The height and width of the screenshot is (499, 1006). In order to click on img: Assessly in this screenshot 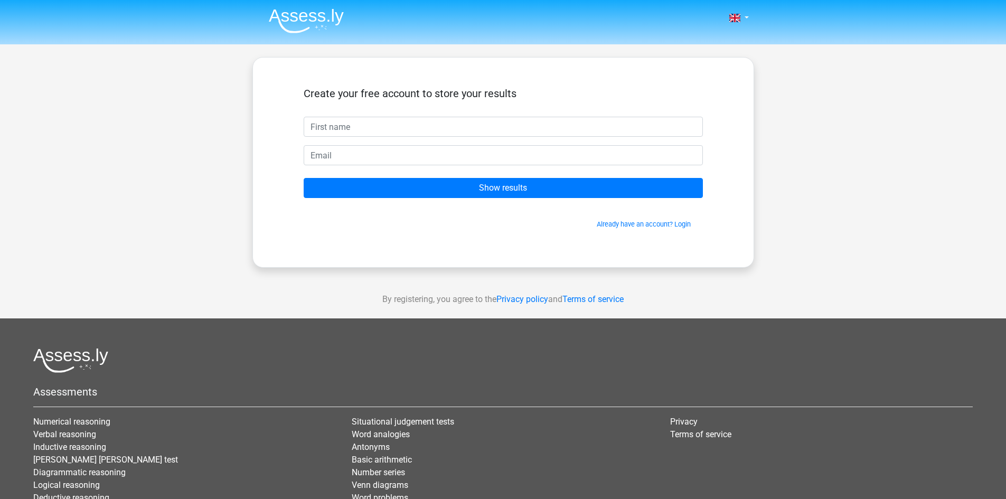, I will do `click(306, 21)`.